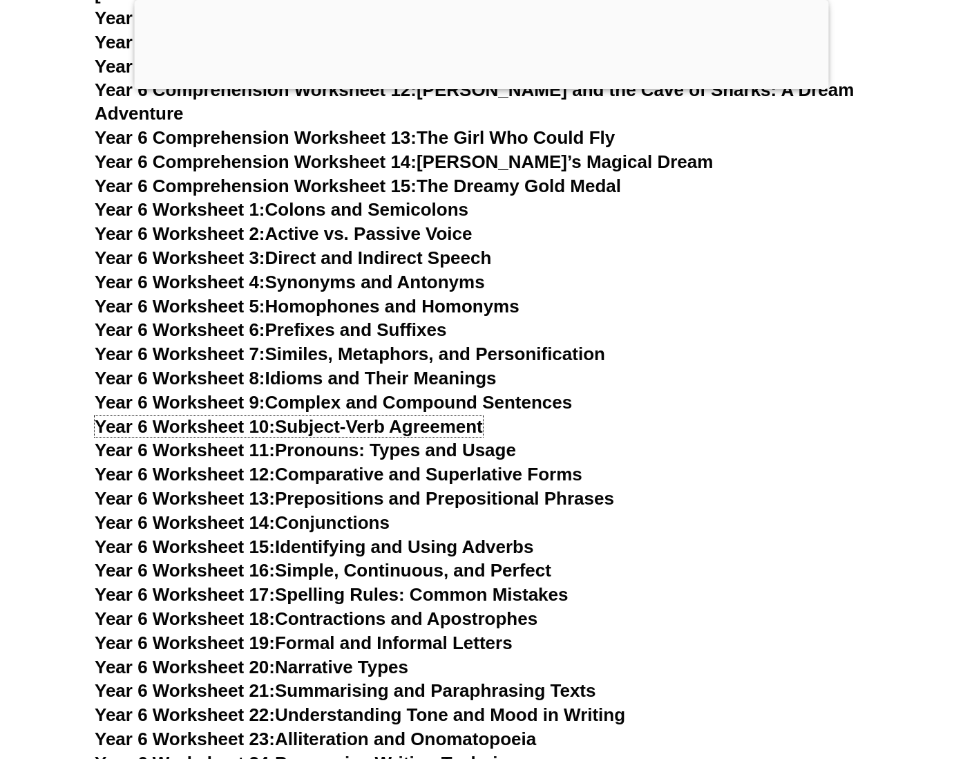 This screenshot has height=759, width=963. What do you see at coordinates (184, 667) in the screenshot?
I see `span: Year 6 Worksheet 20:` at bounding box center [184, 667].